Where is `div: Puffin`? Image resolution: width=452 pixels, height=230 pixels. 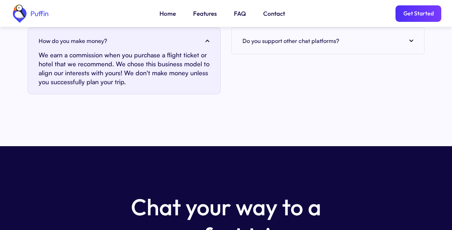 div: Puffin is located at coordinates (39, 14).